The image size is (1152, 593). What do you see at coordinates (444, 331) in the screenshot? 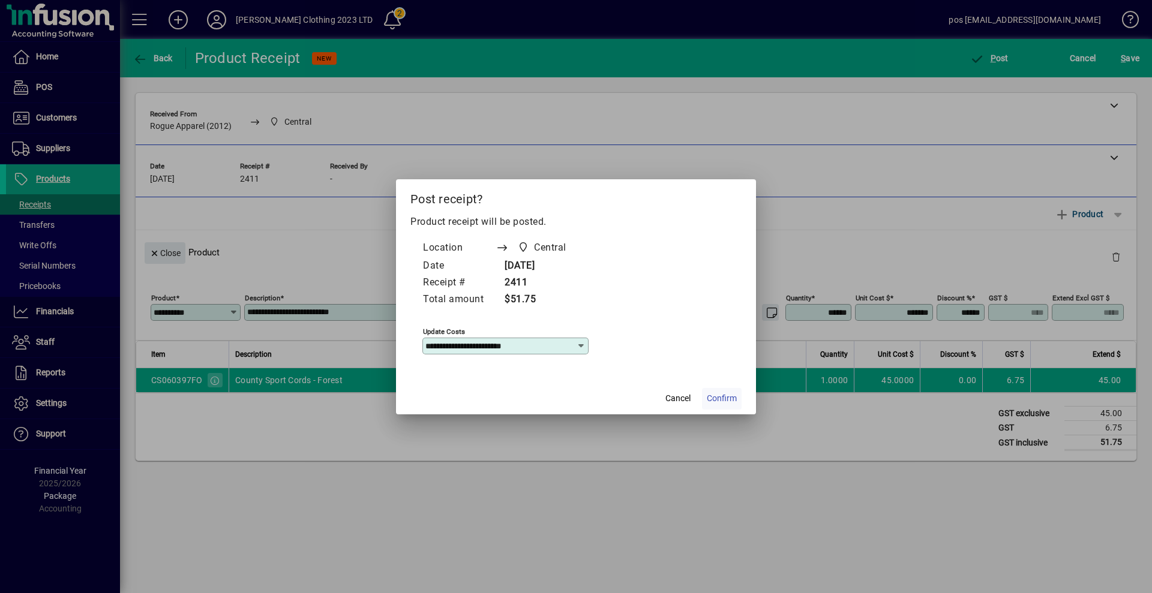
I see `mat-label: Update costs` at bounding box center [444, 331].